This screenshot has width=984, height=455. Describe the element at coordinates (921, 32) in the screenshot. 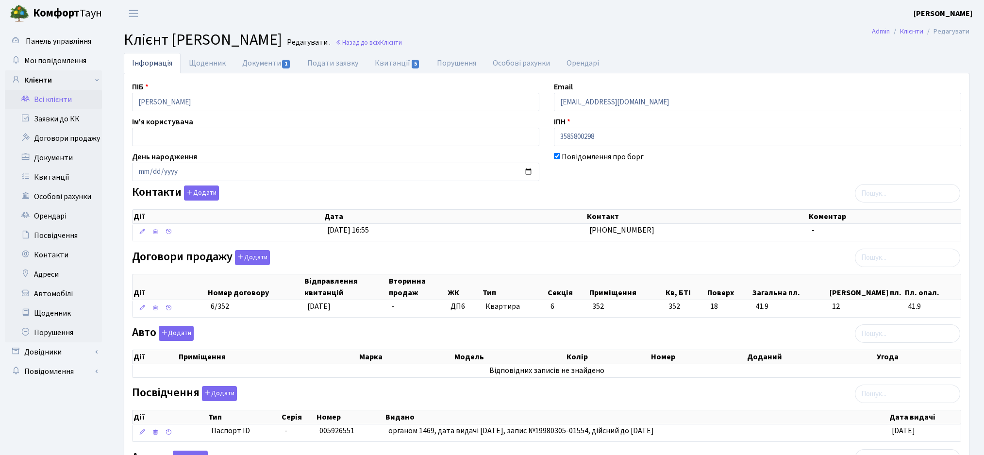

I see `nav: breadcrumb` at that location.